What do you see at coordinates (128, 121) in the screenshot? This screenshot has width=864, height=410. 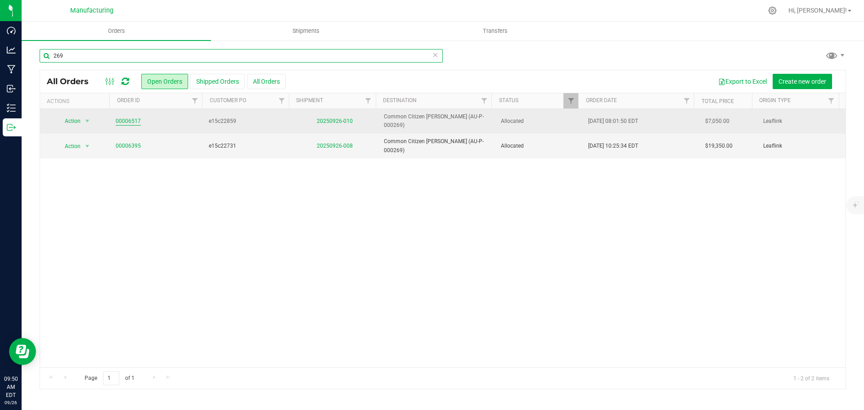 I see `a: 00006517` at bounding box center [128, 121].